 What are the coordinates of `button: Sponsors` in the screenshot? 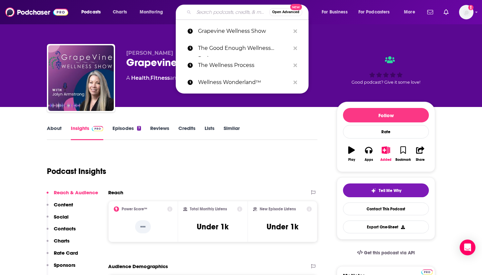 It's located at (61, 267).